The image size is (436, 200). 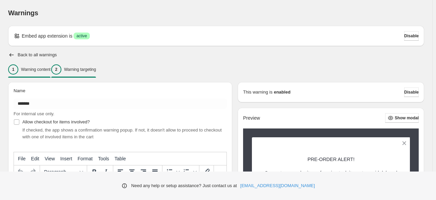 What do you see at coordinates (50, 159) in the screenshot?
I see `span: View` at bounding box center [50, 159].